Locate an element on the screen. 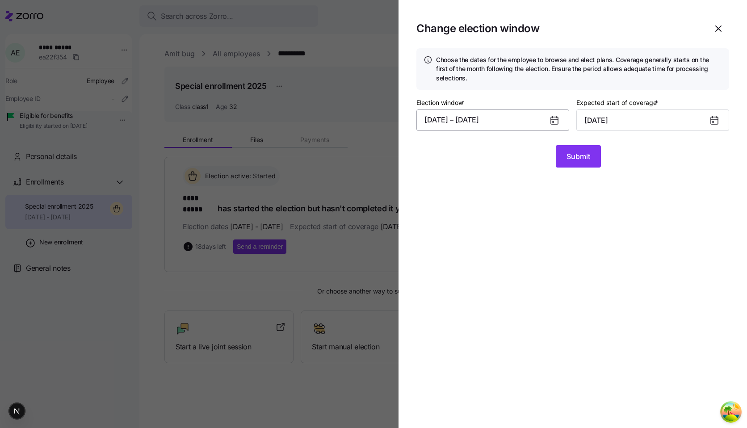 The width and height of the screenshot is (747, 428). input: MM/DD/YYYY is located at coordinates (652, 120).